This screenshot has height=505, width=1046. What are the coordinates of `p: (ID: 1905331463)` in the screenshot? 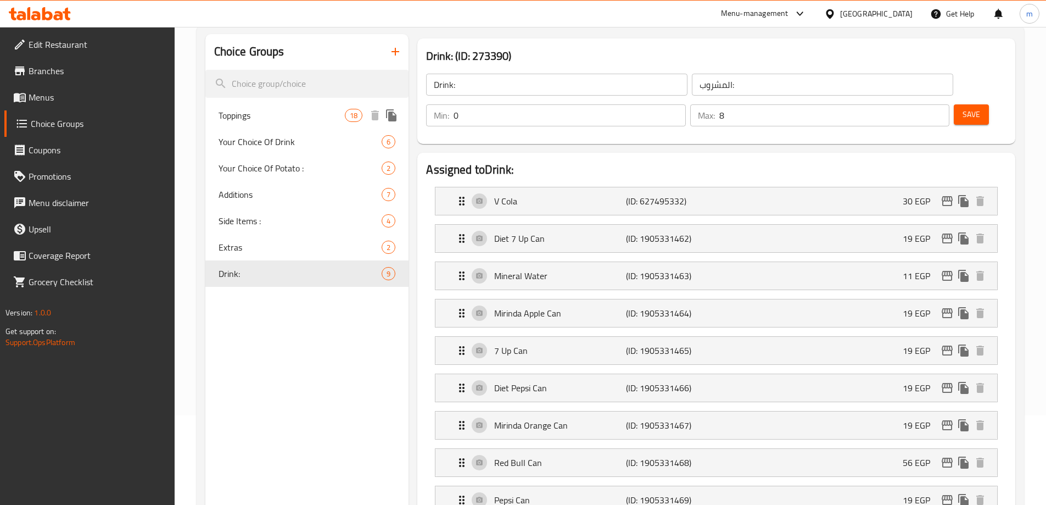 It's located at (670, 276).